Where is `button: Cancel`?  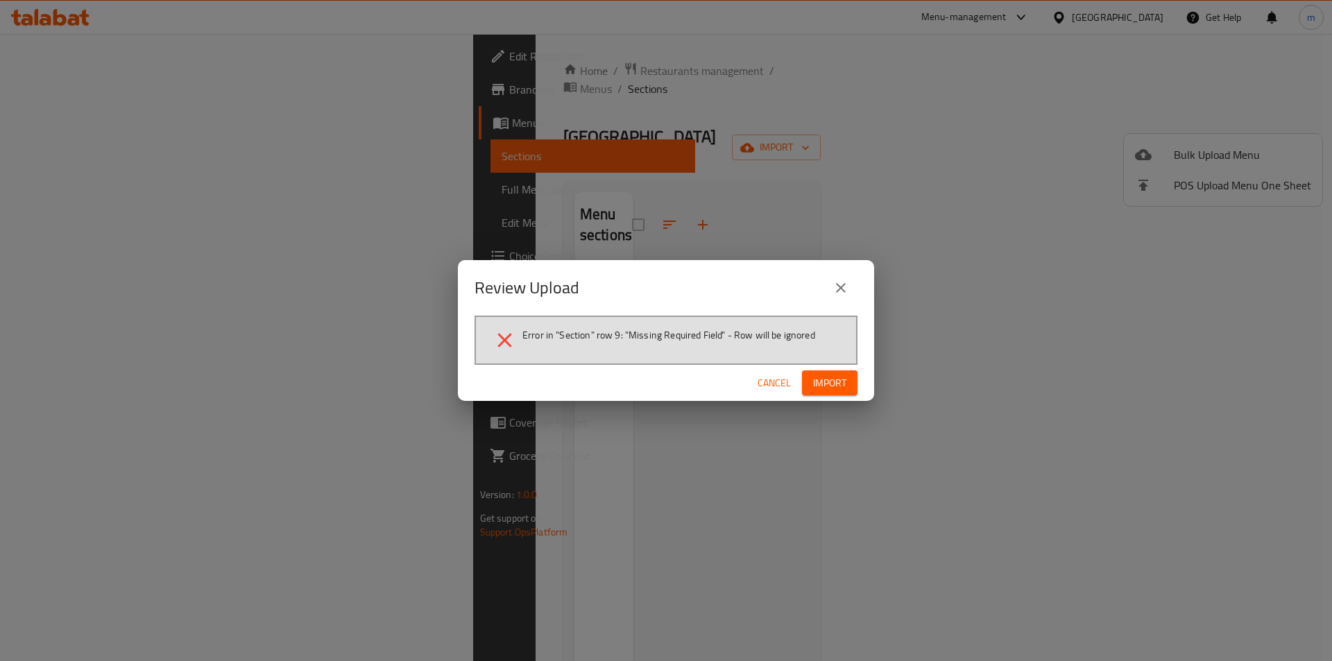 button: Cancel is located at coordinates (774, 383).